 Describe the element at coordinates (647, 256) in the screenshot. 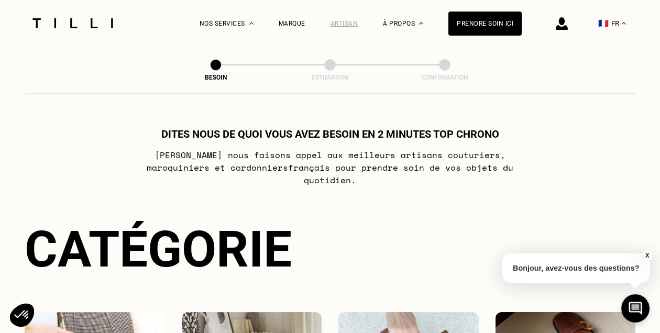

I see `button: X` at that location.